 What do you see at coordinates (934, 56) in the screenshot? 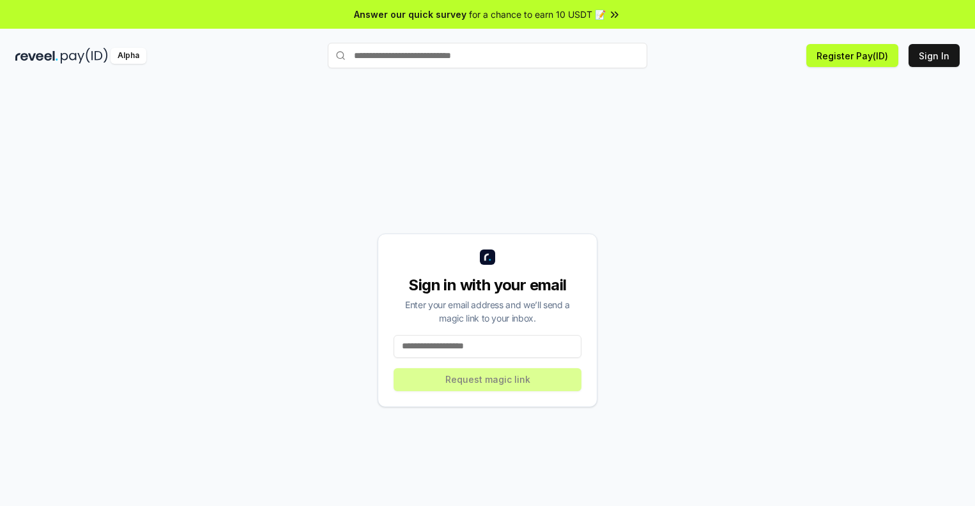
I see `button: Sign In` at bounding box center [934, 56].